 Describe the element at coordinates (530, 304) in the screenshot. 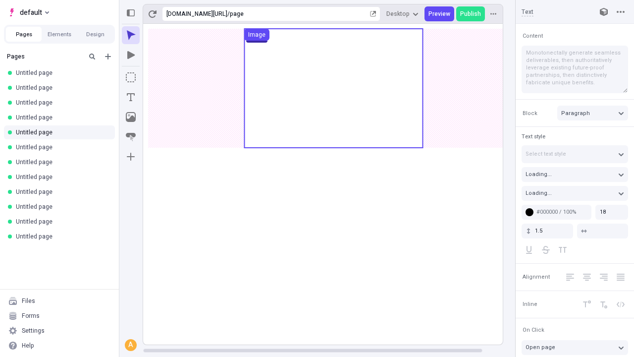

I see `span: Inline` at that location.